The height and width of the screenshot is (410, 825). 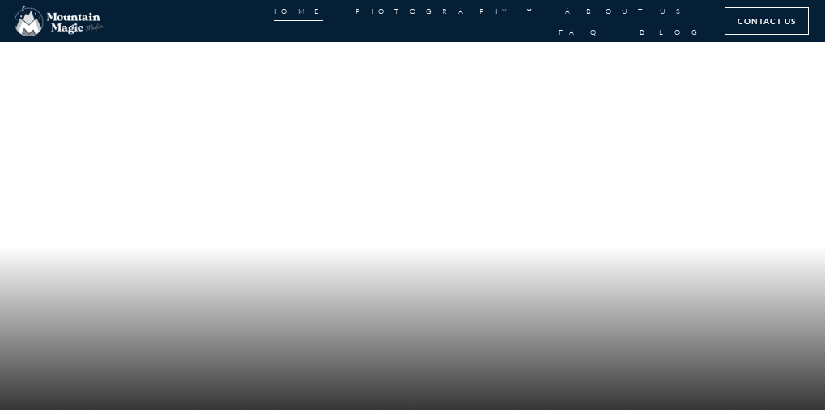 What do you see at coordinates (59, 21) in the screenshot?
I see `img: Mountain Magic Media photography logo Crested Butte Photographer` at bounding box center [59, 21].